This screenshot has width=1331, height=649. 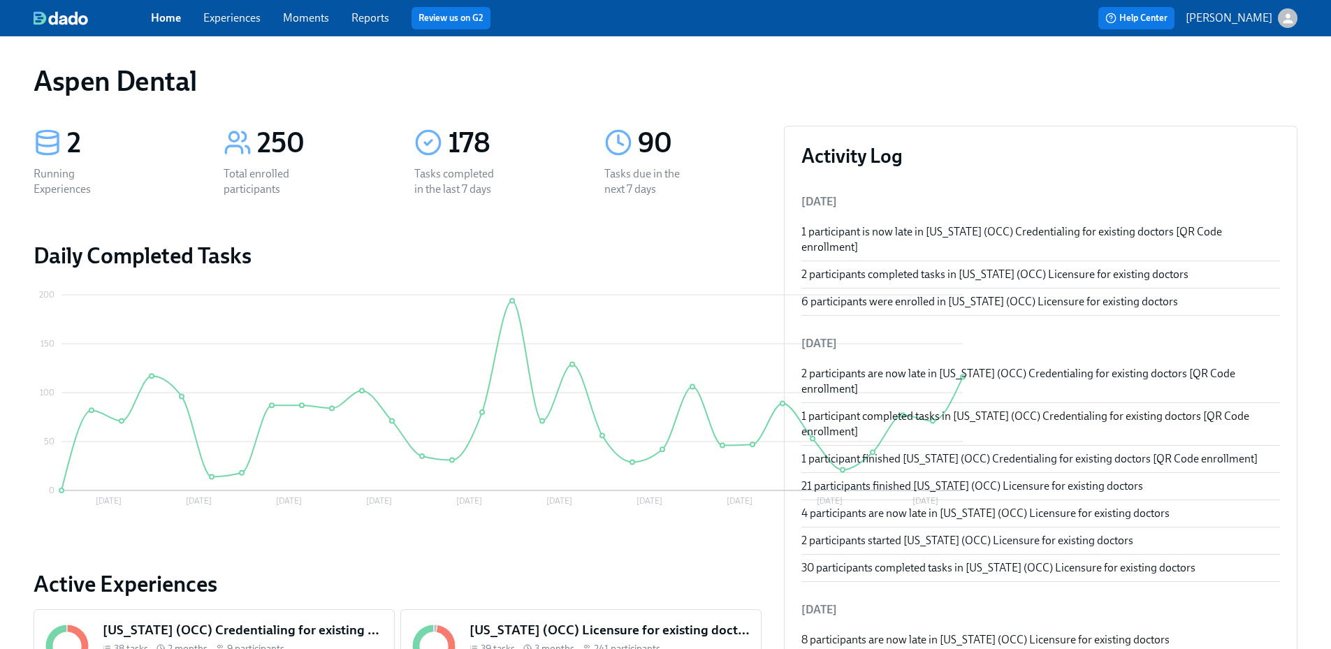 I want to click on div: Tasks due in the next 7 days, so click(x=649, y=182).